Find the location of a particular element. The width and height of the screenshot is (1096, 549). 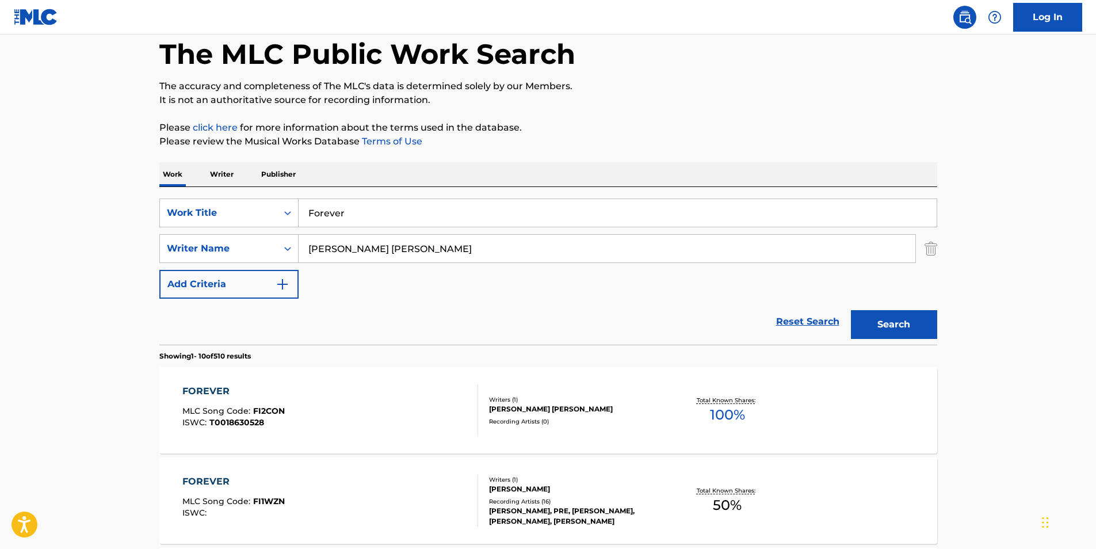

img: Delete Criterion is located at coordinates (931, 249).